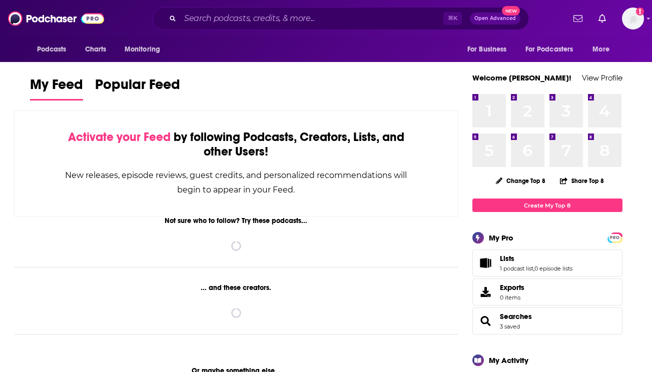  What do you see at coordinates (633, 19) in the screenshot?
I see `span: Logged in as camsdkc` at bounding box center [633, 19].